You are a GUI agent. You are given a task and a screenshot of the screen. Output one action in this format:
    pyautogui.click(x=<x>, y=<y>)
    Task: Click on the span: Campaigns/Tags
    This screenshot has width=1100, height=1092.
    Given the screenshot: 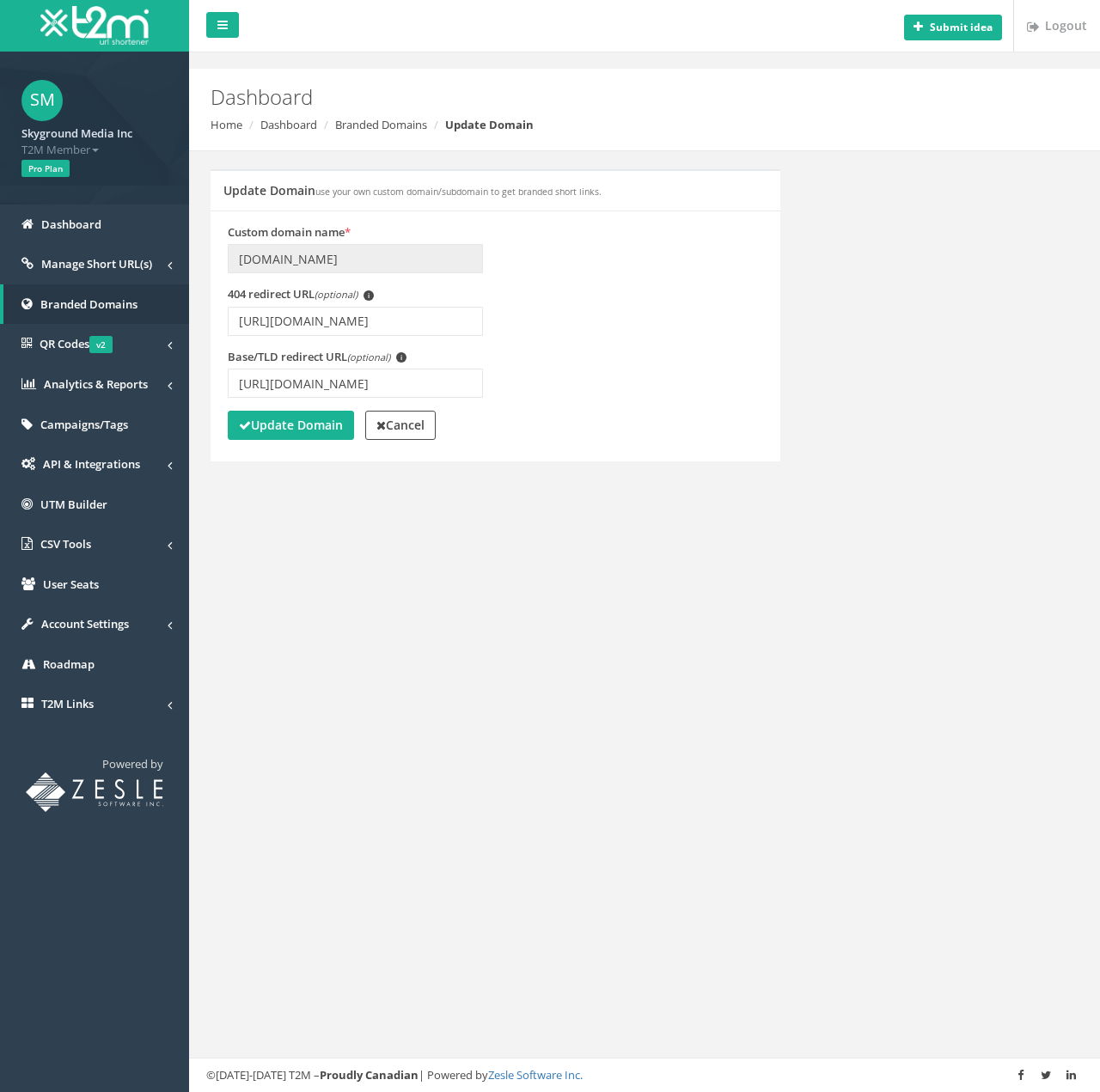 What is the action you would take?
    pyautogui.click(x=84, y=424)
    